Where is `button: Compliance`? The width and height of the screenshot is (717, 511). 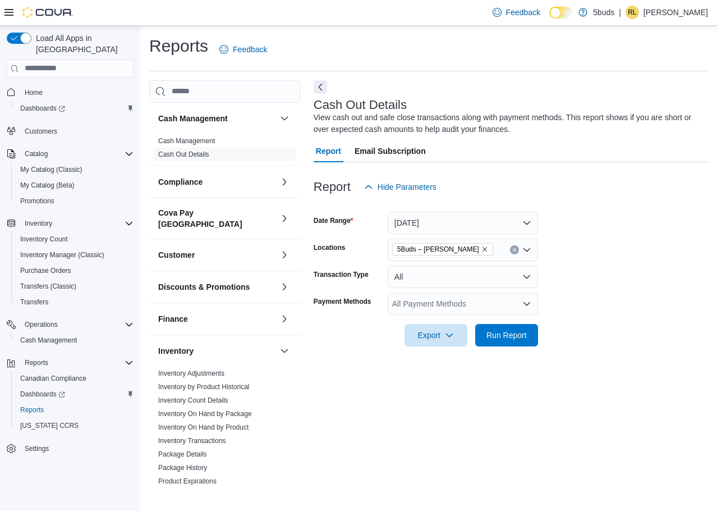 button: Compliance is located at coordinates (285, 182).